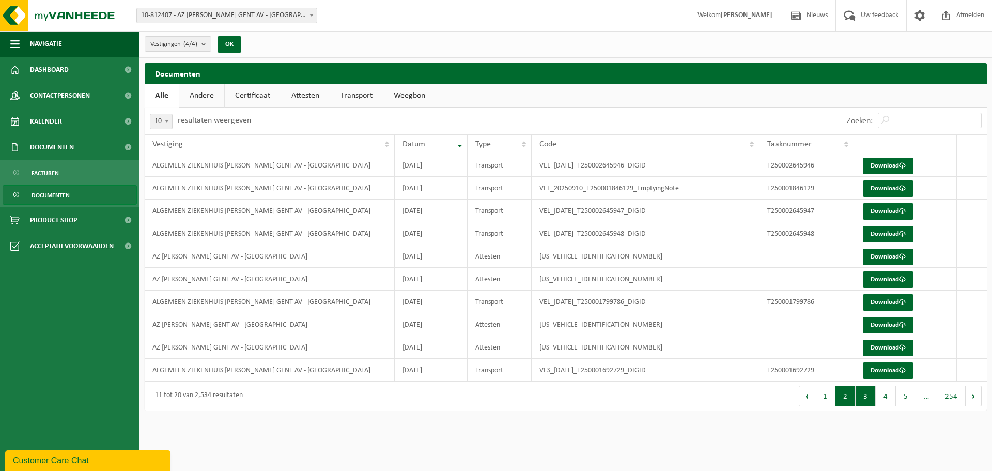 Image resolution: width=992 pixels, height=471 pixels. What do you see at coordinates (46, 121) in the screenshot?
I see `span: Kalender` at bounding box center [46, 121].